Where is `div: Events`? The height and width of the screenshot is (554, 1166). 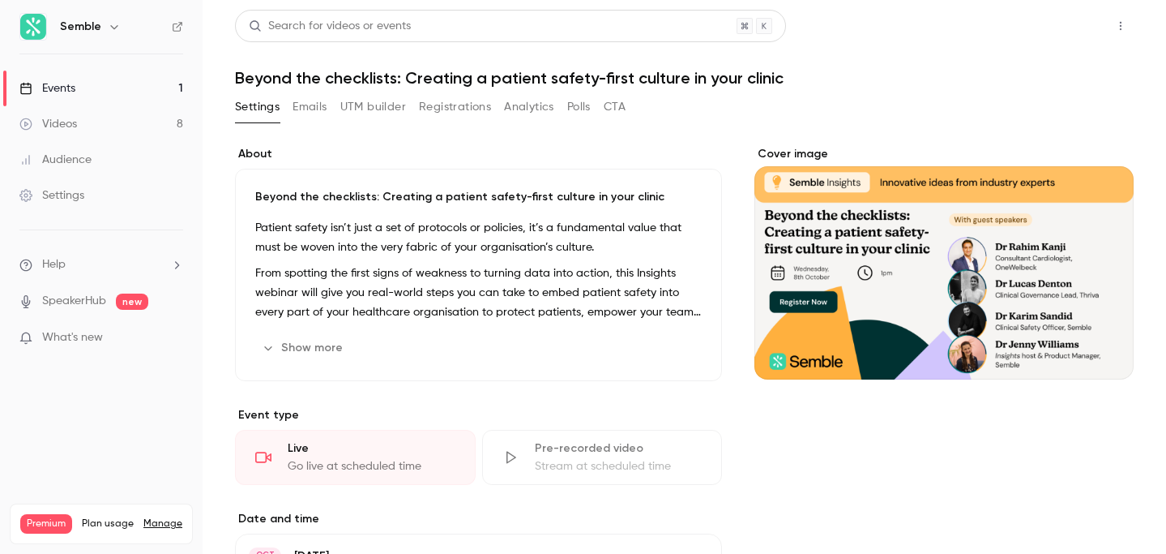 div: Events is located at coordinates (47, 88).